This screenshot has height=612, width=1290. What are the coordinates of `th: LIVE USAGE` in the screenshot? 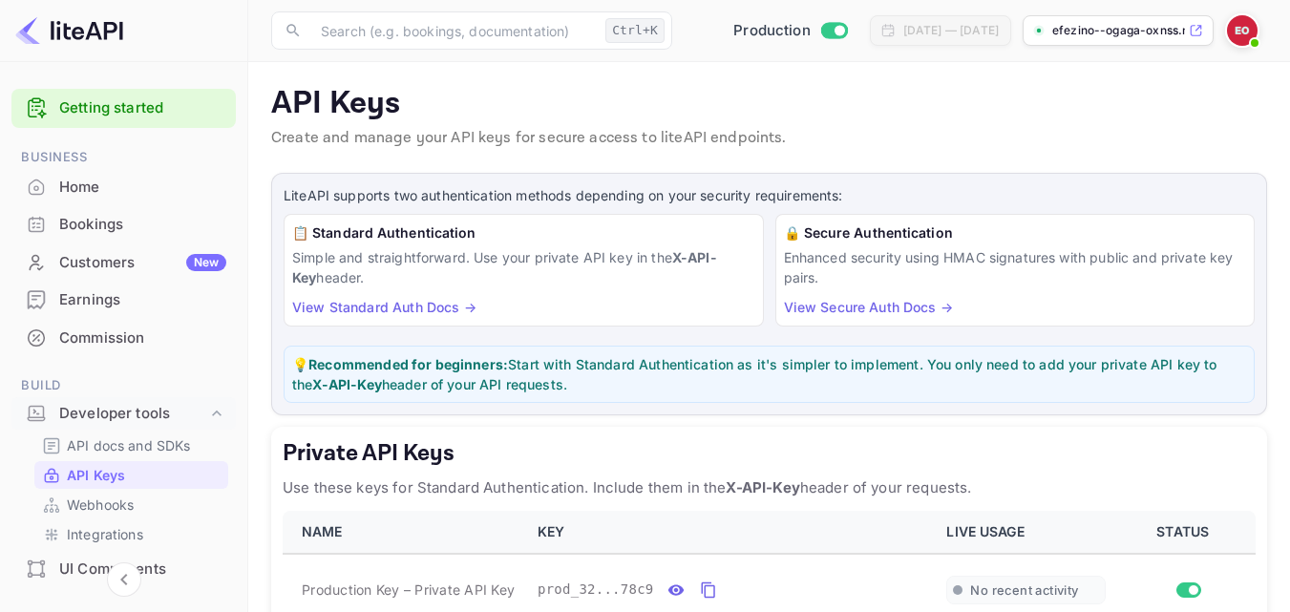 It's located at (1025, 532).